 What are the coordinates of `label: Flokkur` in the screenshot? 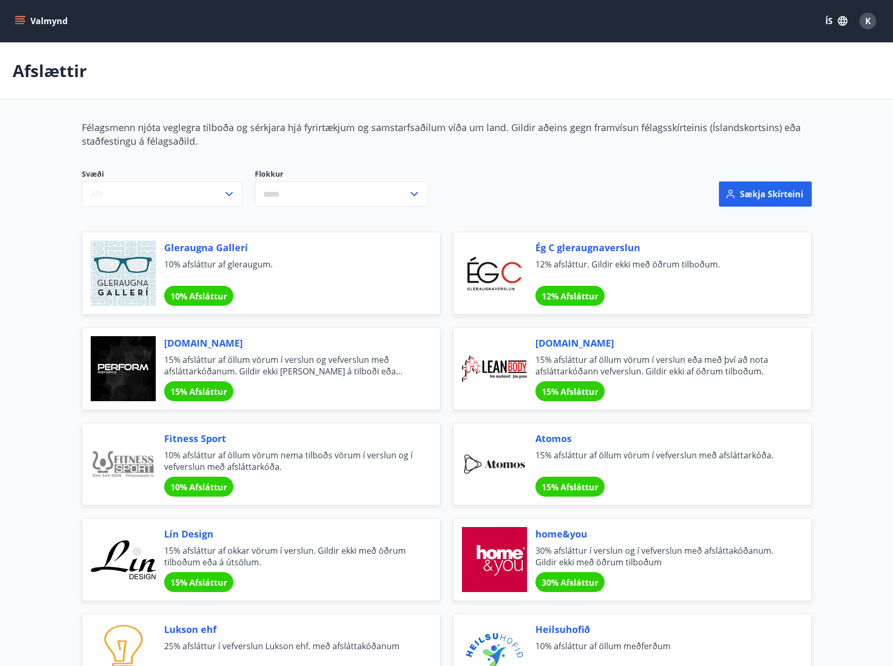 It's located at (341, 174).